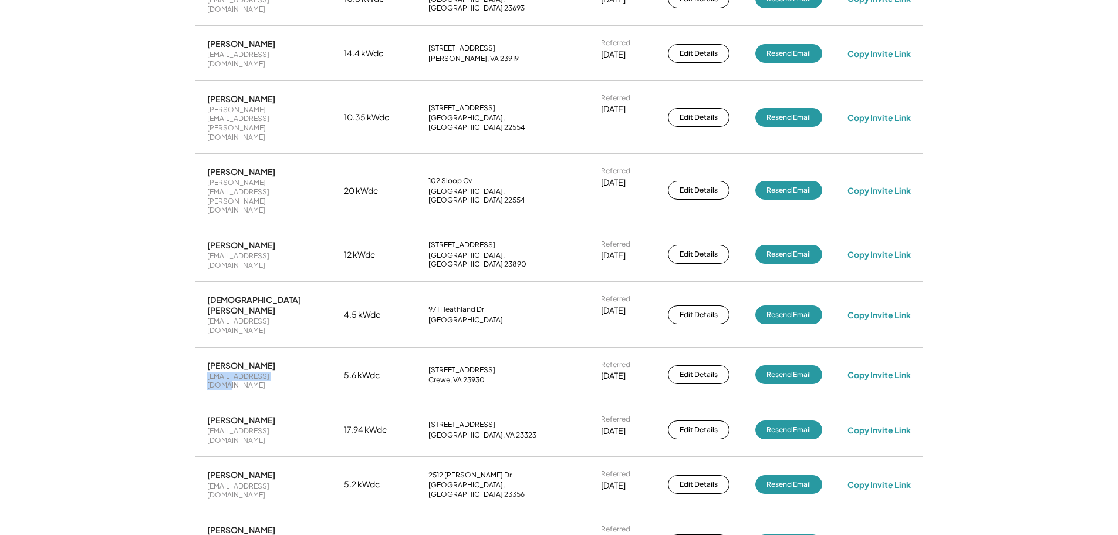  I want to click on div: 102 Sloop Cv, so click(450, 181).